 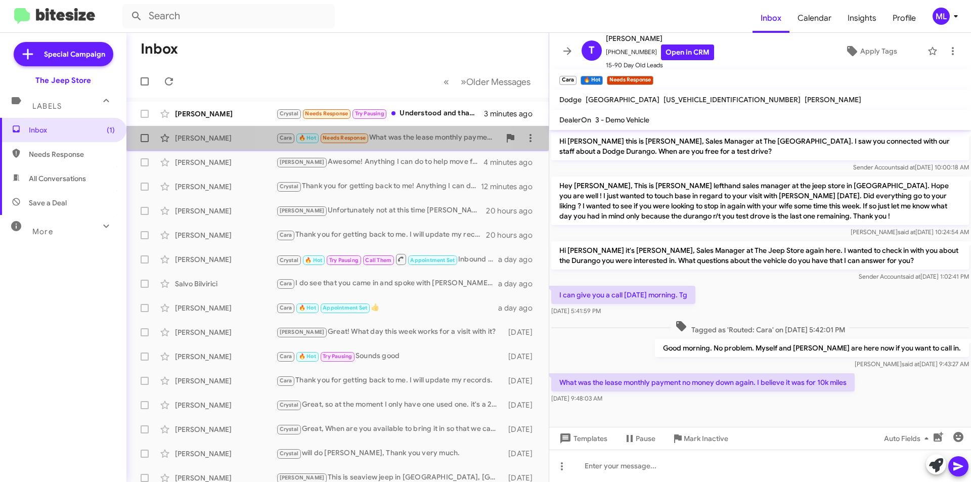 I want to click on div: Thank you for getting back to me. I will update my records., so click(x=389, y=380).